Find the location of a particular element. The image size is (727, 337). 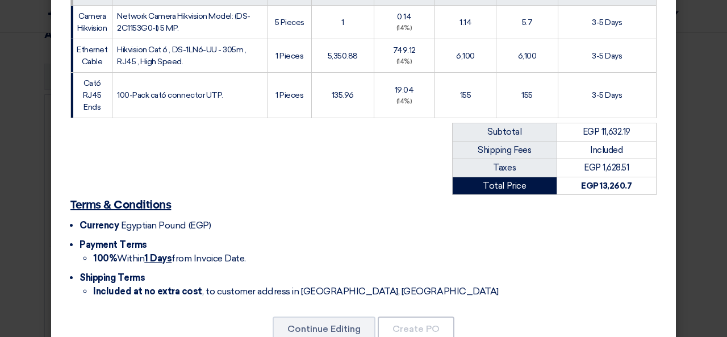

u: 1 Days is located at coordinates (158, 258).